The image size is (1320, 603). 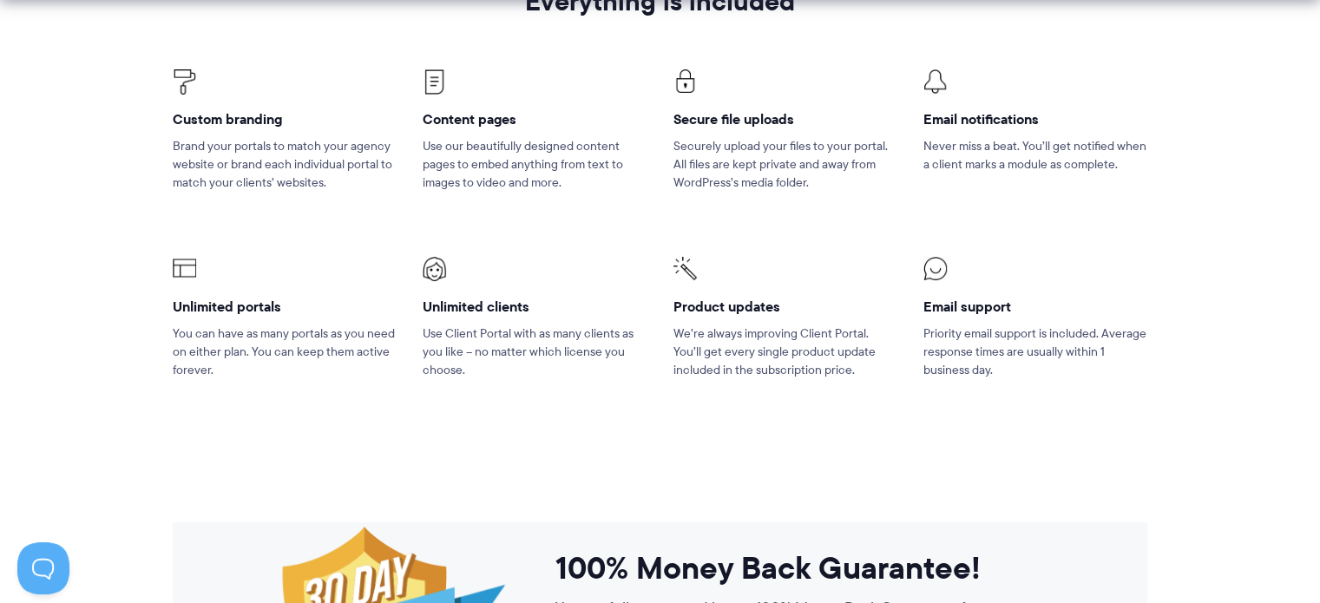 What do you see at coordinates (935, 82) in the screenshot?
I see `img: Client Portal Icon` at bounding box center [935, 82].